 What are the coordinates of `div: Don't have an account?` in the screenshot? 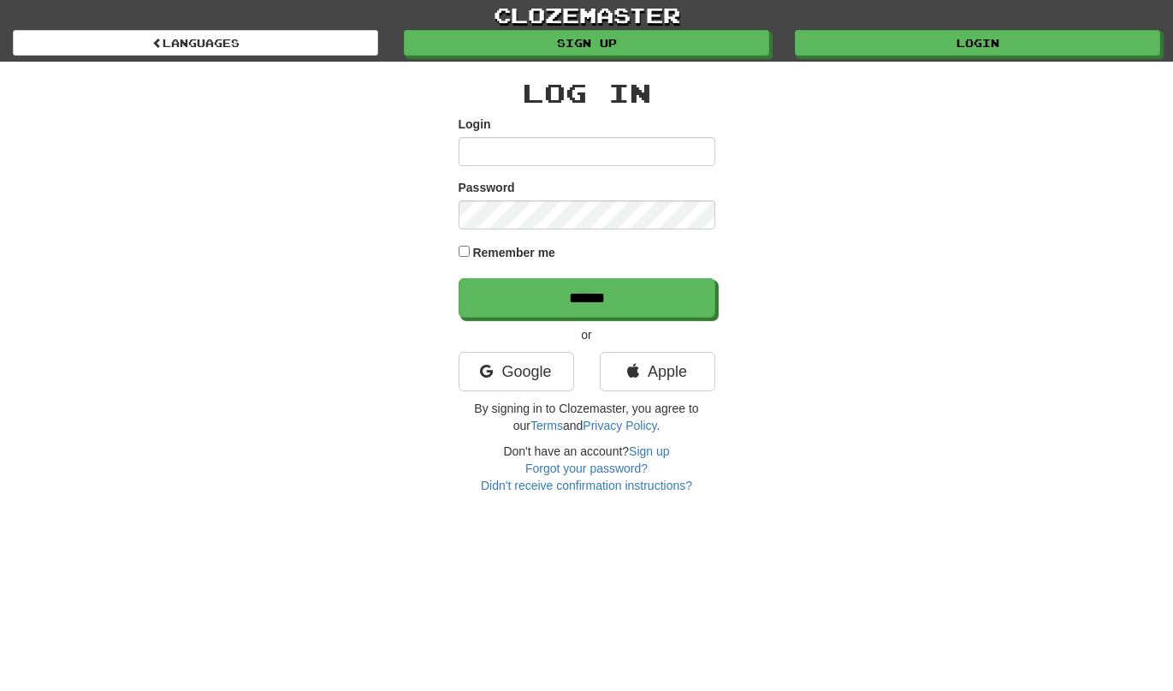 It's located at (587, 468).